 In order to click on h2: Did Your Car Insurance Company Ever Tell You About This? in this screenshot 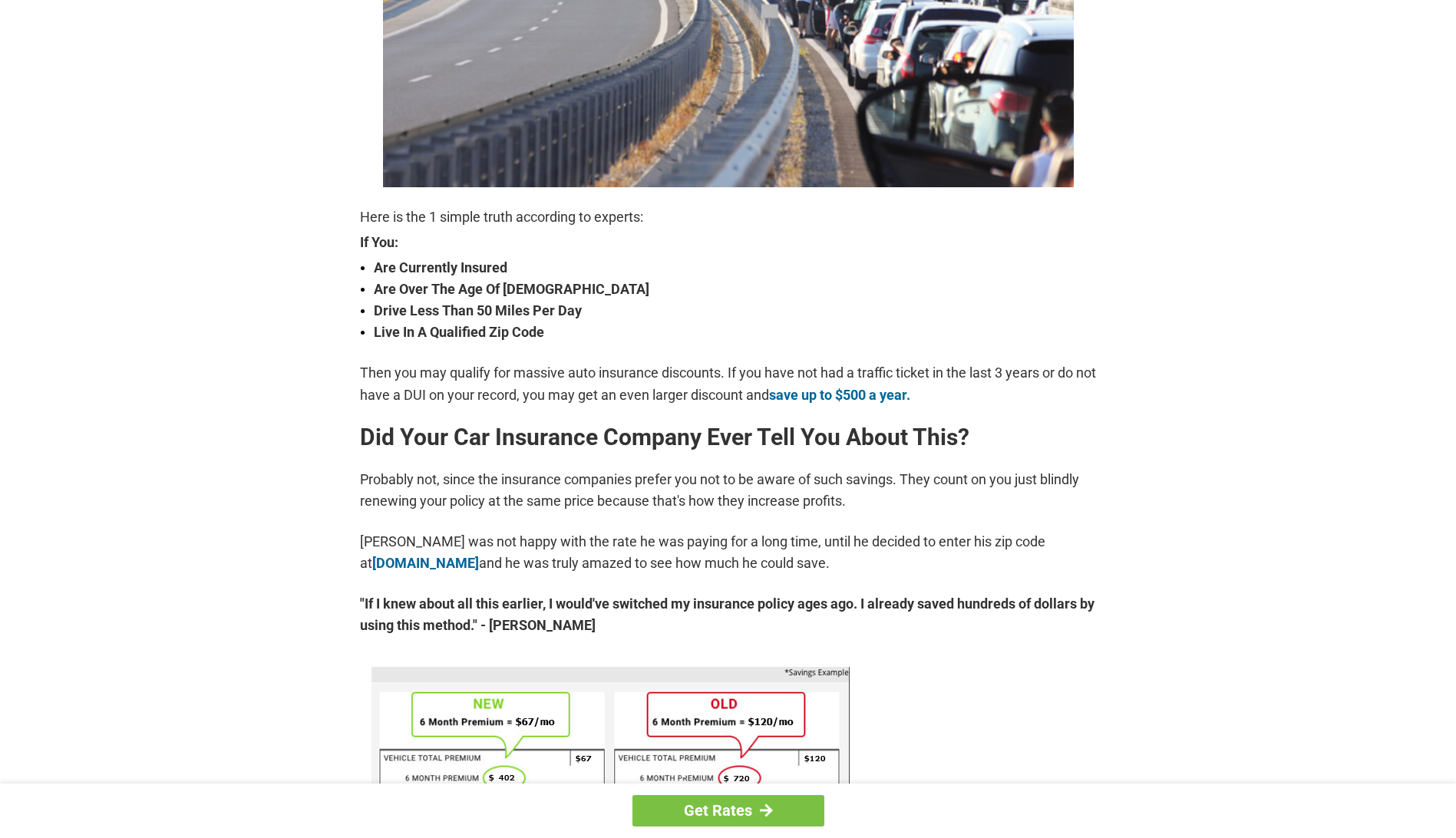, I will do `click(728, 438)`.